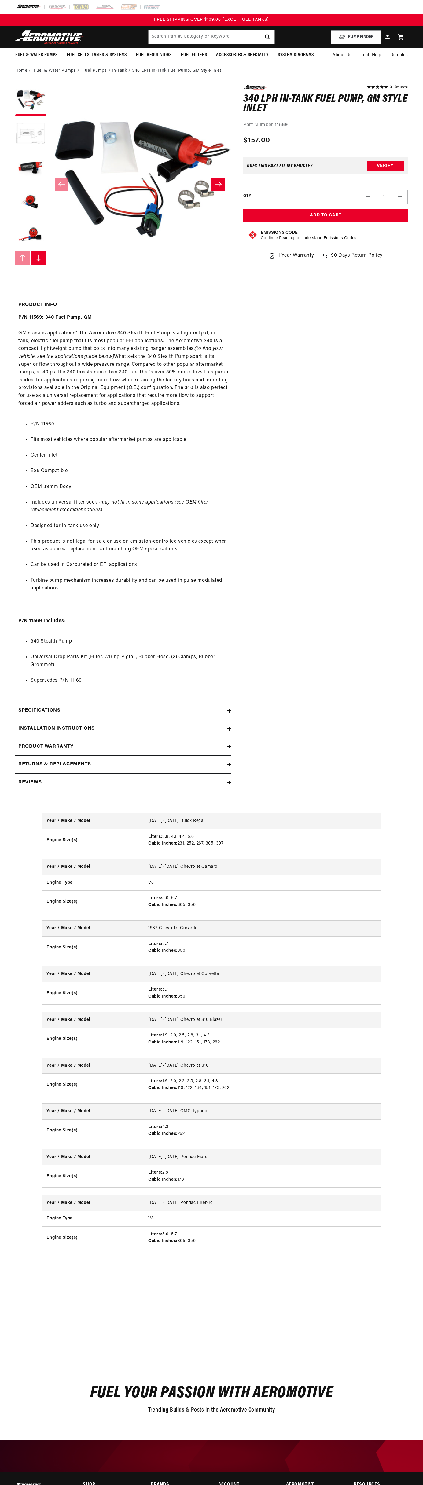 Image resolution: width=423 pixels, height=1485 pixels. I want to click on a: 1 Year Warranty, so click(291, 256).